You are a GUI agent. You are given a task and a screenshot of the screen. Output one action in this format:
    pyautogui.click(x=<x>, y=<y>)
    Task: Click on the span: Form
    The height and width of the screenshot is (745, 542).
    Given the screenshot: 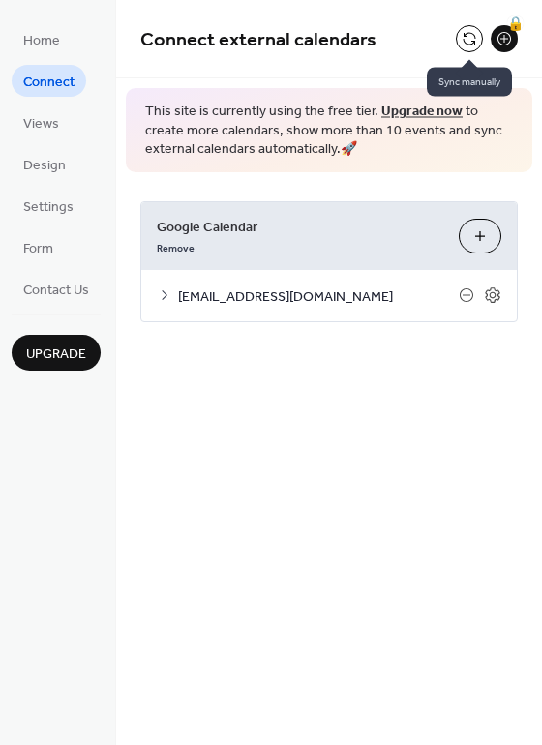 What is the action you would take?
    pyautogui.click(x=38, y=249)
    